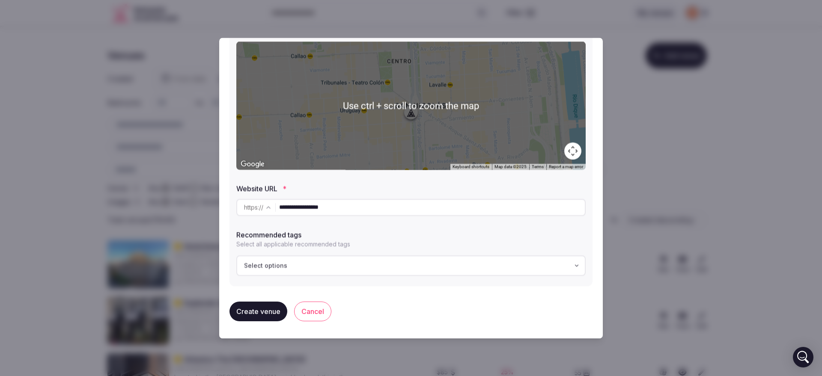 This screenshot has height=376, width=822. I want to click on label: Recommended tags, so click(411, 235).